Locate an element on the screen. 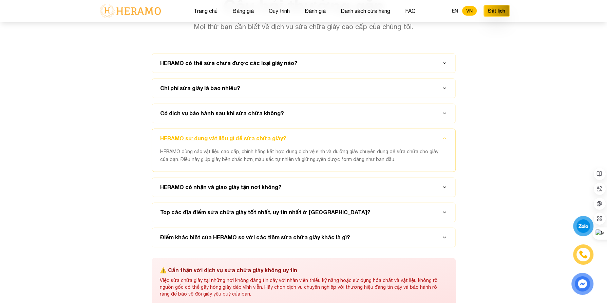 Image resolution: width=607 pixels, height=303 pixels. button: FAQ is located at coordinates (410, 11).